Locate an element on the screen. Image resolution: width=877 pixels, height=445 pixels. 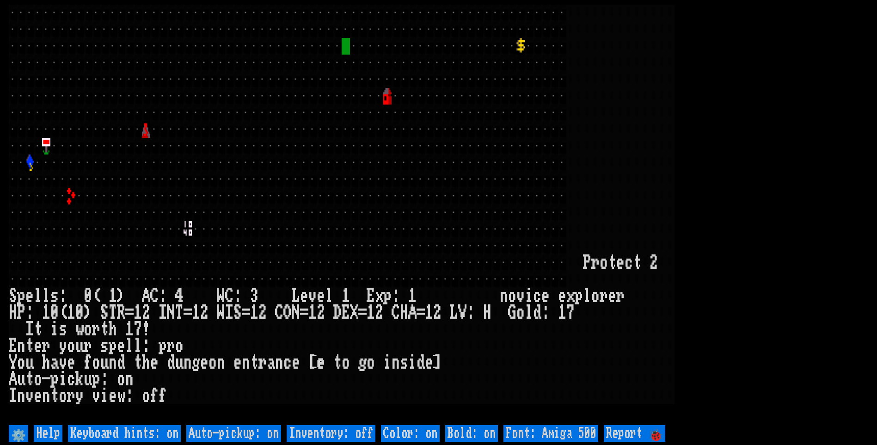
div: 7 is located at coordinates (570, 312).